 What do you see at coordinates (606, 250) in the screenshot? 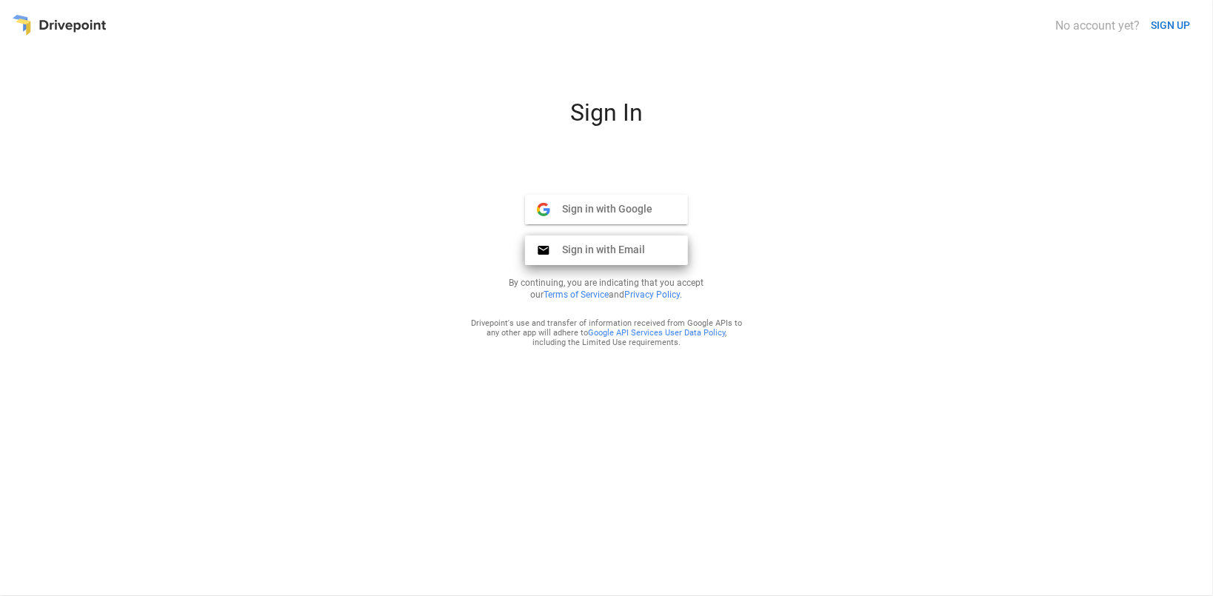
I see `button: Sign in with Email` at bounding box center [606, 250].